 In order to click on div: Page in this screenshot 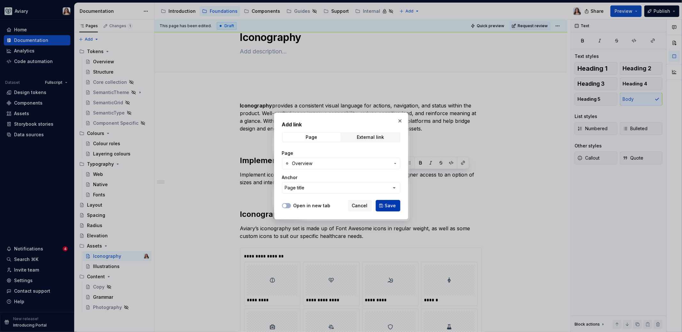, I will do `click(312, 137)`.